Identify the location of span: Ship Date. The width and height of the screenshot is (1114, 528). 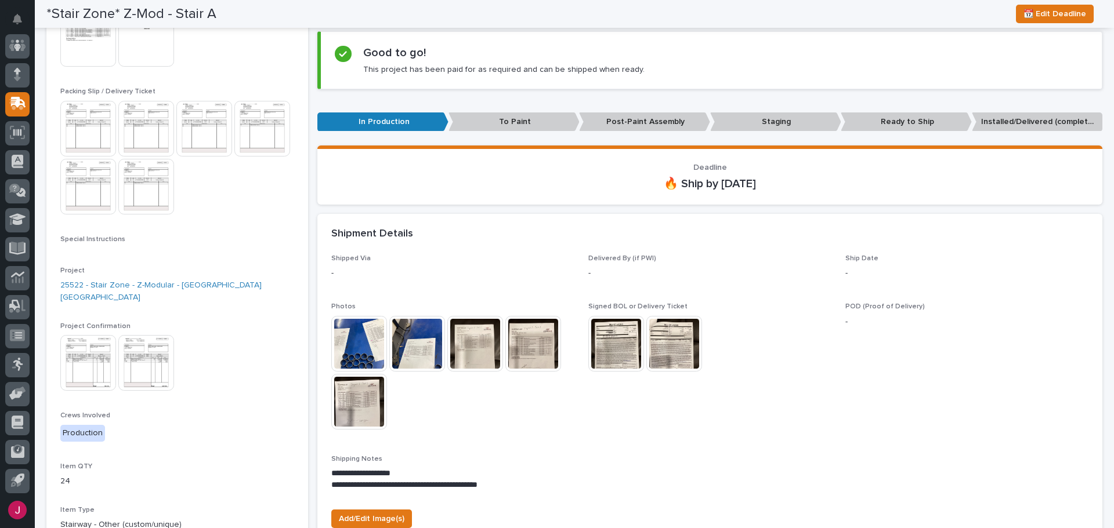
(861, 259).